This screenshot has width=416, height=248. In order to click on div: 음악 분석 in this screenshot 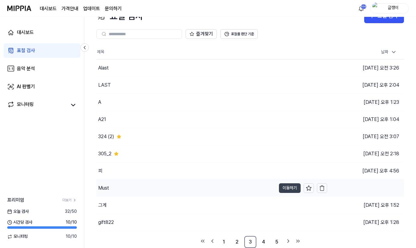, I will do `click(26, 69)`.